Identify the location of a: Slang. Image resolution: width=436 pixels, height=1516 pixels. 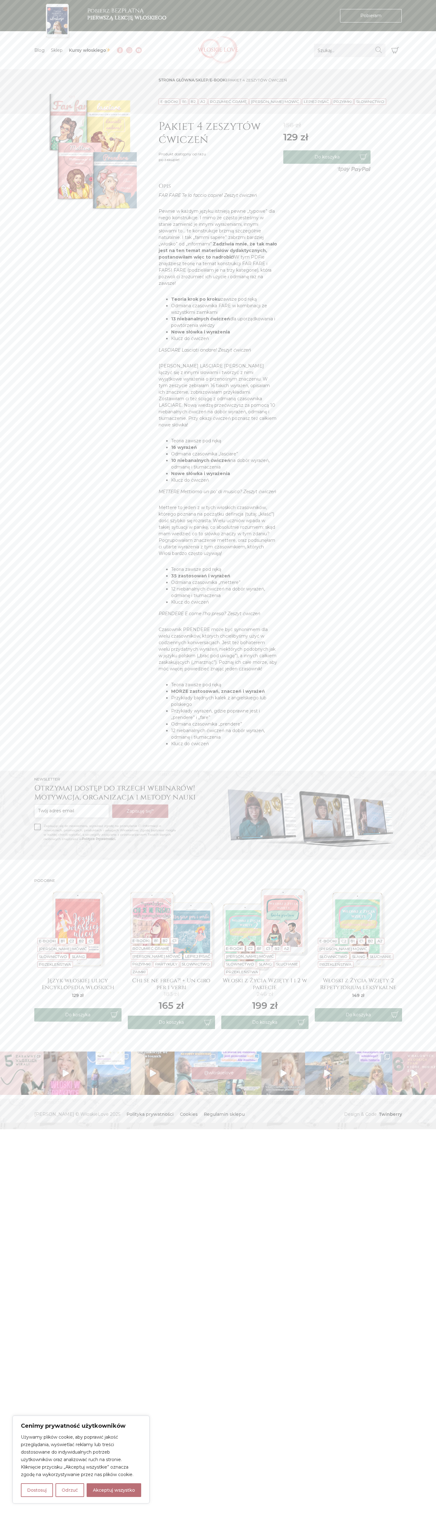
(78, 956).